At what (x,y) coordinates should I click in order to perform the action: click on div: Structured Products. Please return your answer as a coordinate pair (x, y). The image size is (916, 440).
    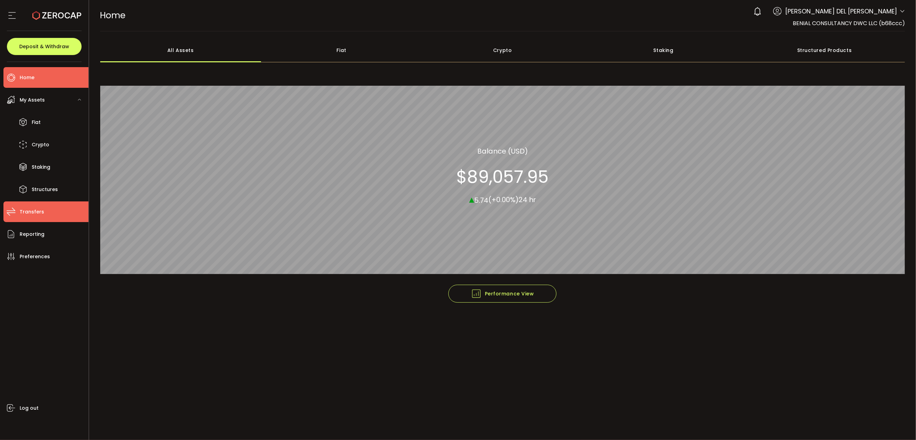
    Looking at the image, I should click on (825, 50).